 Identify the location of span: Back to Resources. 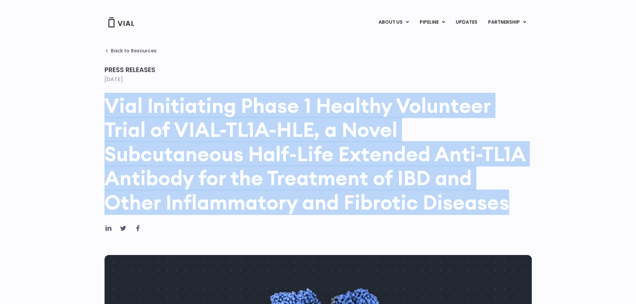
(134, 51).